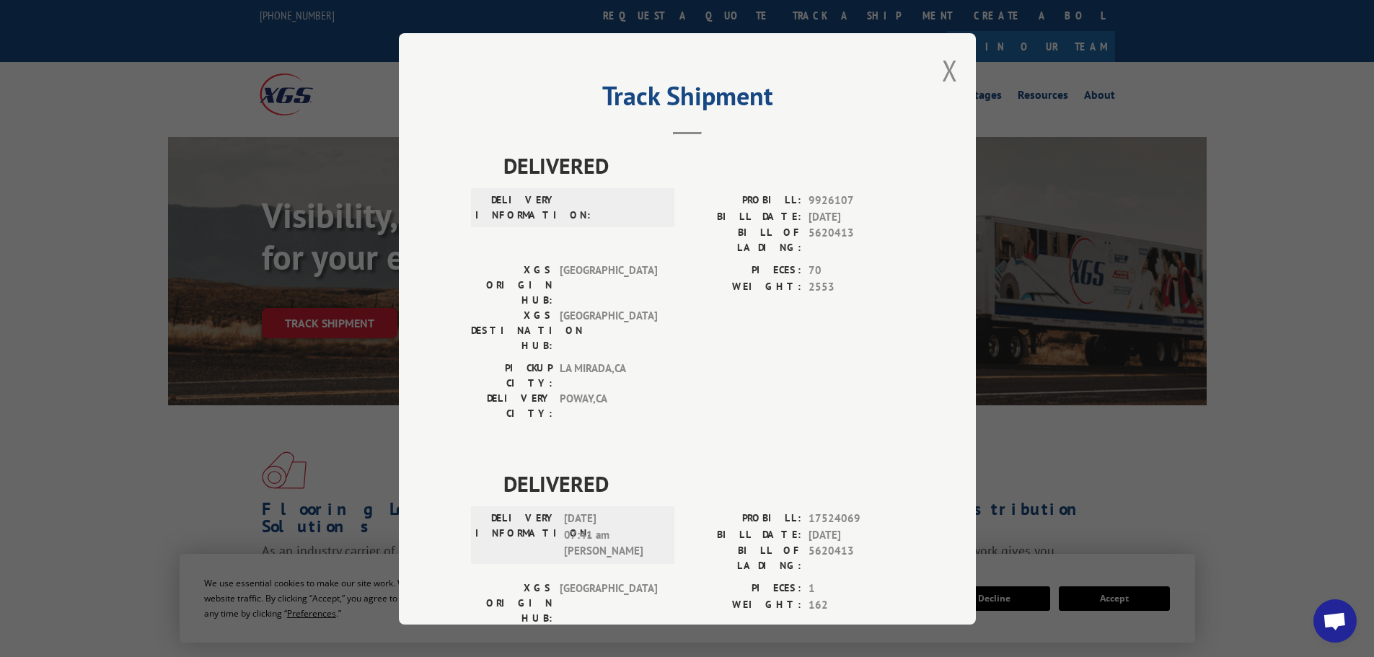  What do you see at coordinates (687, 100) in the screenshot?
I see `h2: Track Shipment` at bounding box center [687, 100].